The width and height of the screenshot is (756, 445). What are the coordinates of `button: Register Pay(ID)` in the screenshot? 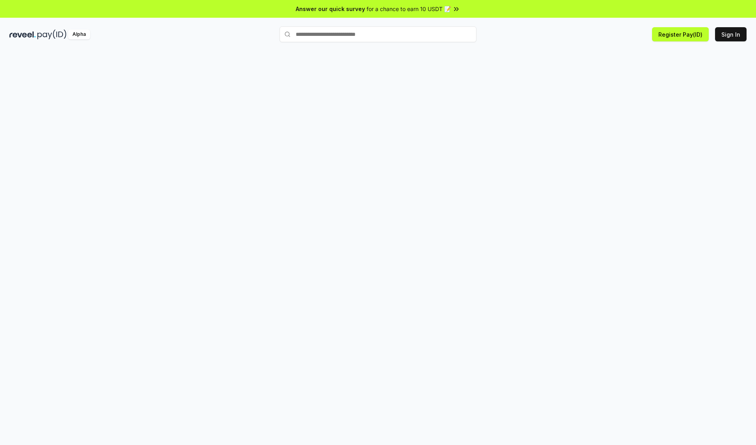 It's located at (681, 34).